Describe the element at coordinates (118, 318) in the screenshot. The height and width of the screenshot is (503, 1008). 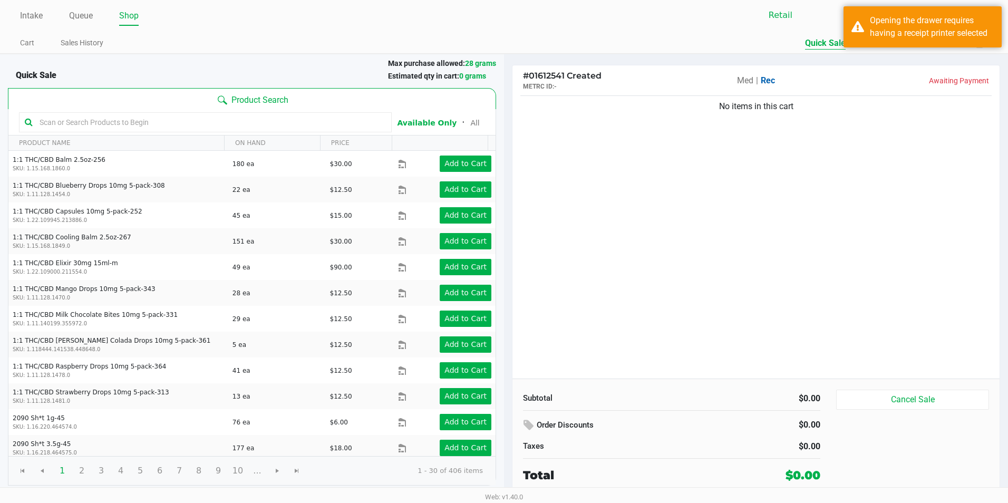
I see `td: 1:1 THC/CBD Milk Chocolate Bites 10mg 5-pack-331` at that location.